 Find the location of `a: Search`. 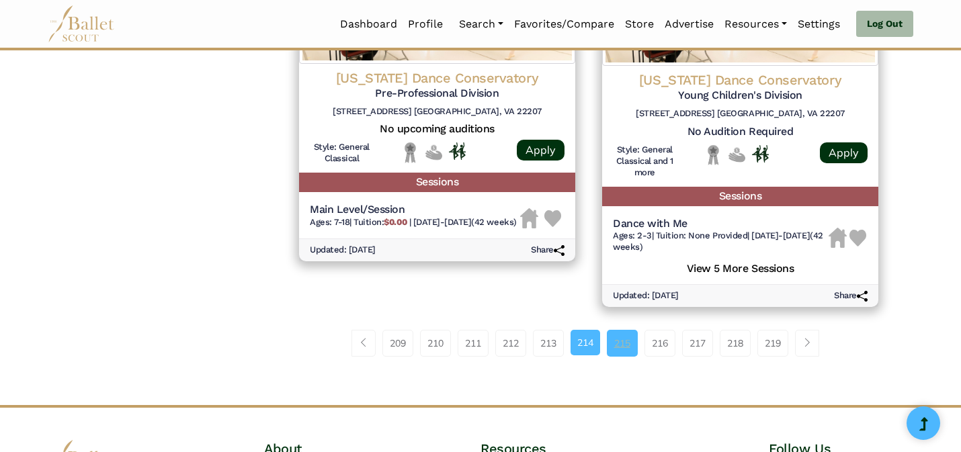

a: Search is located at coordinates (481, 24).